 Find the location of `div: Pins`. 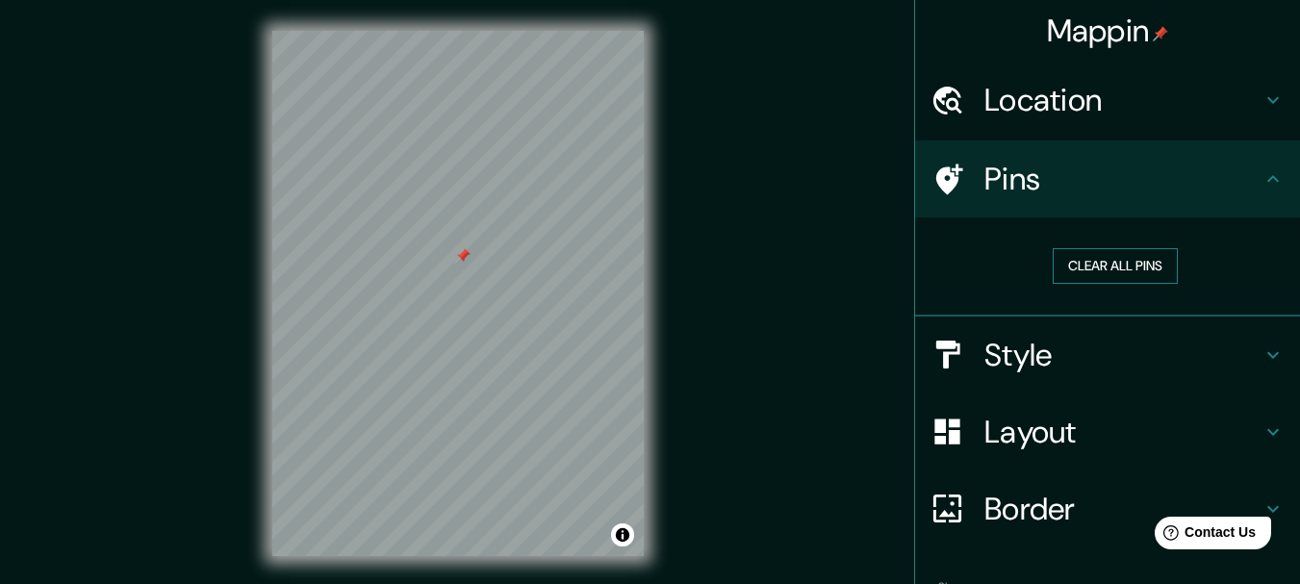

div: Pins is located at coordinates (1108, 179).